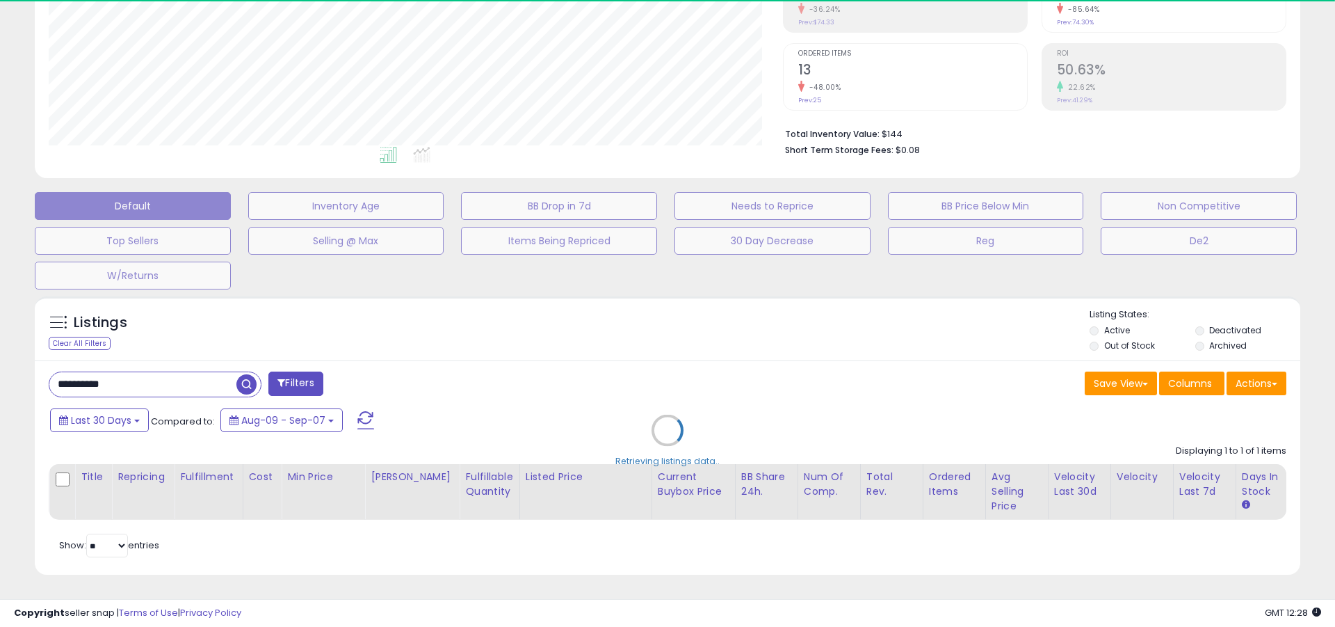  I want to click on h2: 50.63%, so click(1171, 71).